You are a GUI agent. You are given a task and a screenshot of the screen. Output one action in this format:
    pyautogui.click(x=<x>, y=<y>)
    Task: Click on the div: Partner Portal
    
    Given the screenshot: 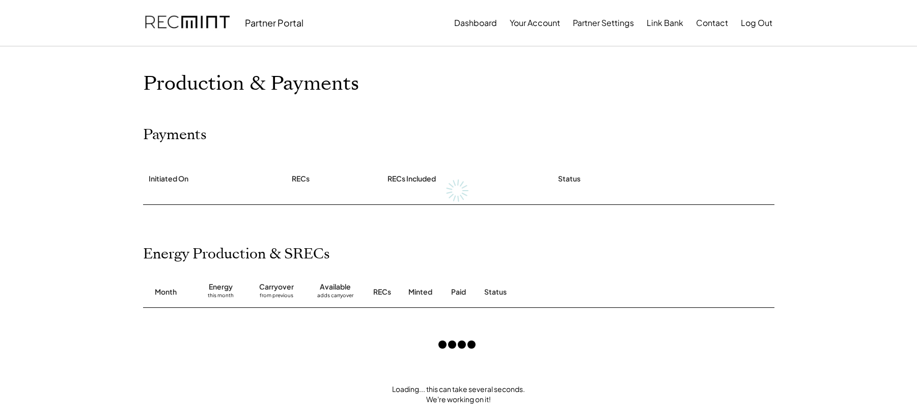 What is the action you would take?
    pyautogui.click(x=274, y=22)
    